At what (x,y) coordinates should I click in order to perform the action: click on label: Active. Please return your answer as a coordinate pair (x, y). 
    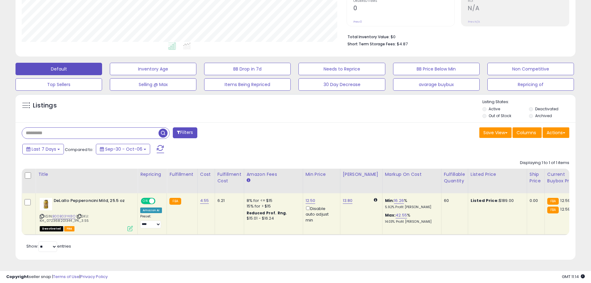
    Looking at the image, I should click on (495, 109).